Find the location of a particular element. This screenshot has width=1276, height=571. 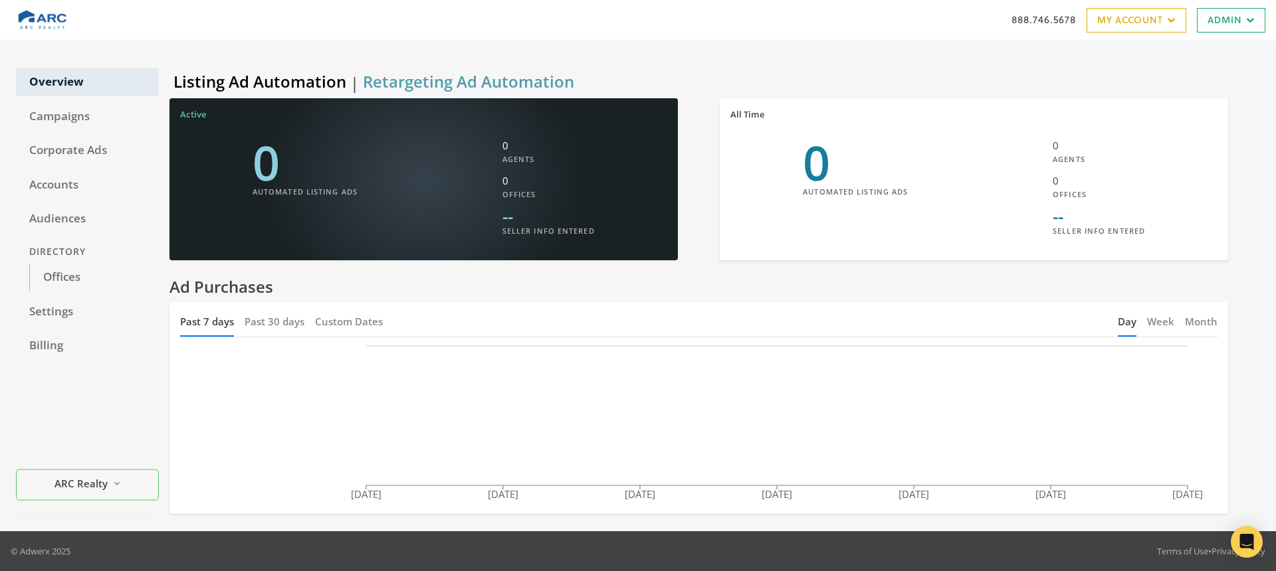

div: Directory is located at coordinates (87, 252).